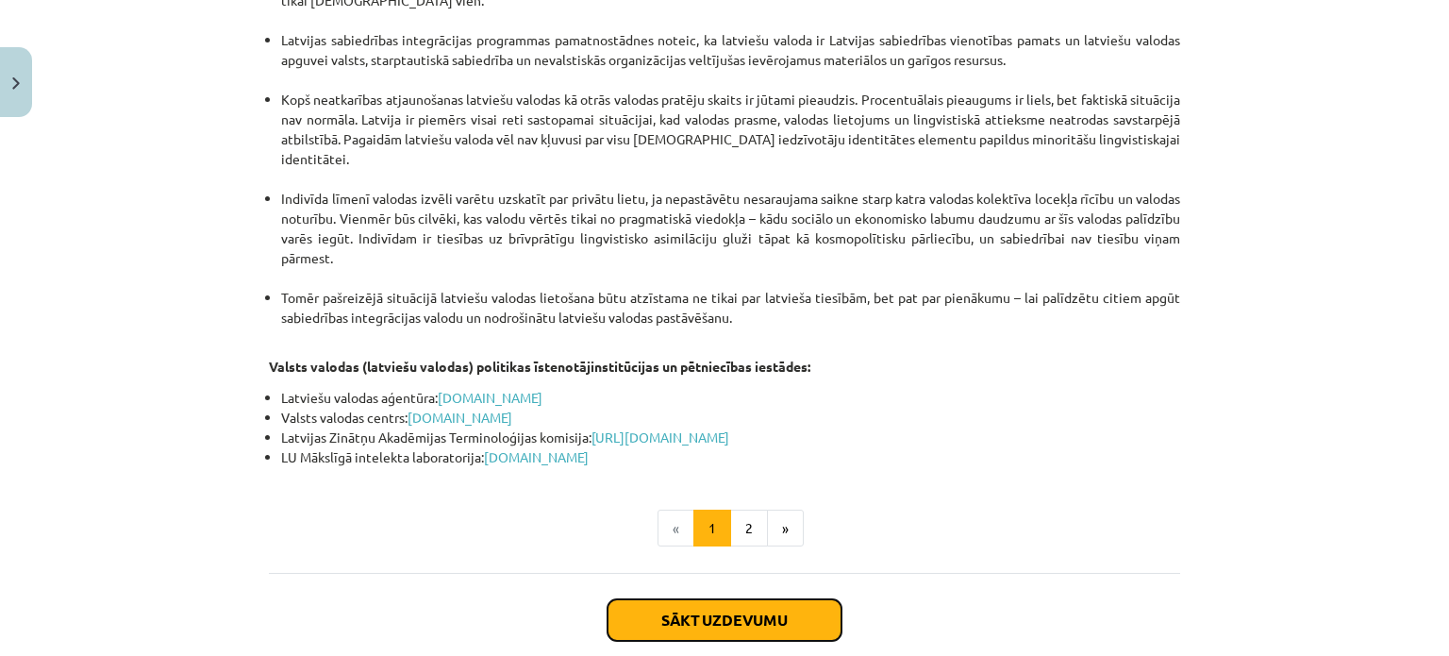 The height and width of the screenshot is (656, 1449). What do you see at coordinates (730, 437) in the screenshot?
I see `li: Latvijas Zinātņu Akadēmijas Terminoloģijas komisija:` at bounding box center [730, 437].